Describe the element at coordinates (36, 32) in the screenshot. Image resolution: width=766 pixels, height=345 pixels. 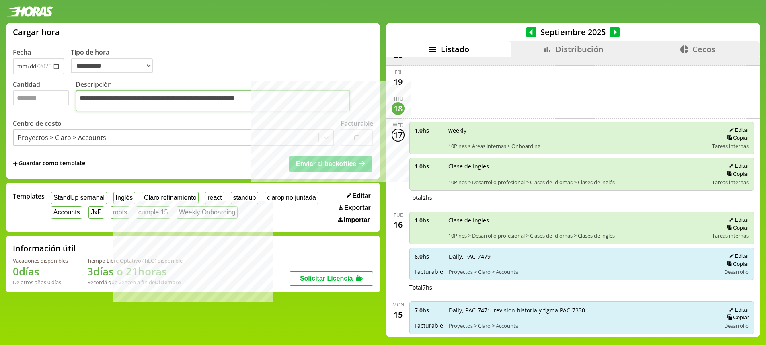
I see `h1: Cargar hora` at that location.